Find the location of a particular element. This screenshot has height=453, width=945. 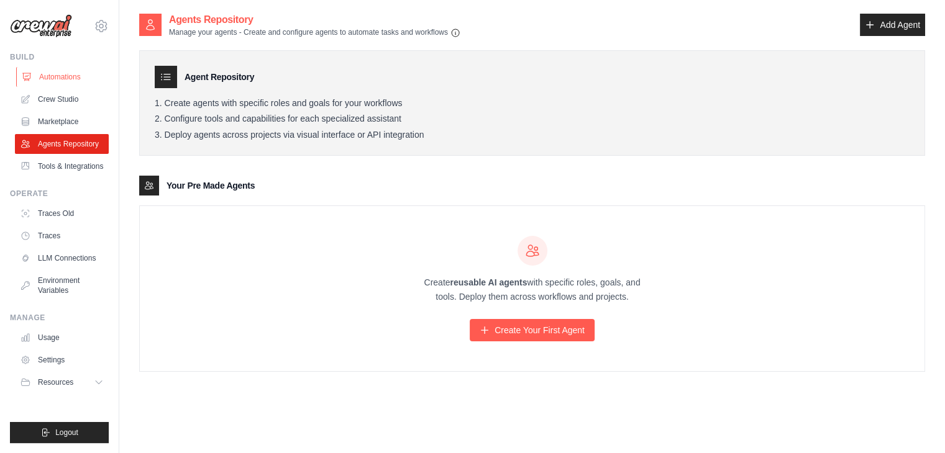

a: Marketplace is located at coordinates (61, 122).